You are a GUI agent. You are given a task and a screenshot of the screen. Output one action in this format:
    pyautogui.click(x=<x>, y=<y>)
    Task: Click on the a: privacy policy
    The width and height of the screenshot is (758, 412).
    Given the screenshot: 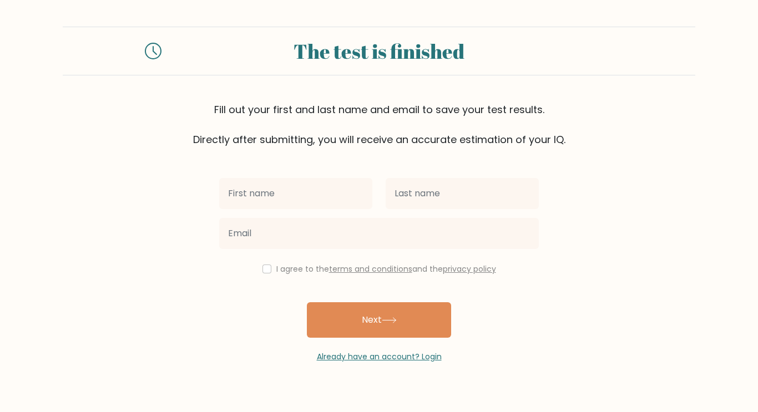 What is the action you would take?
    pyautogui.click(x=469, y=269)
    